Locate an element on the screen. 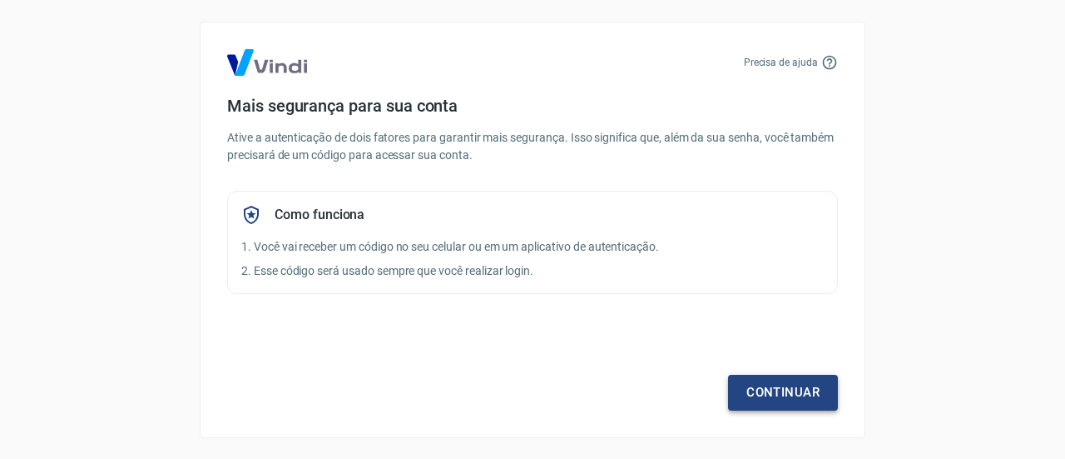 The height and width of the screenshot is (459, 1065). p: Precisa de ajuda is located at coordinates (781, 62).